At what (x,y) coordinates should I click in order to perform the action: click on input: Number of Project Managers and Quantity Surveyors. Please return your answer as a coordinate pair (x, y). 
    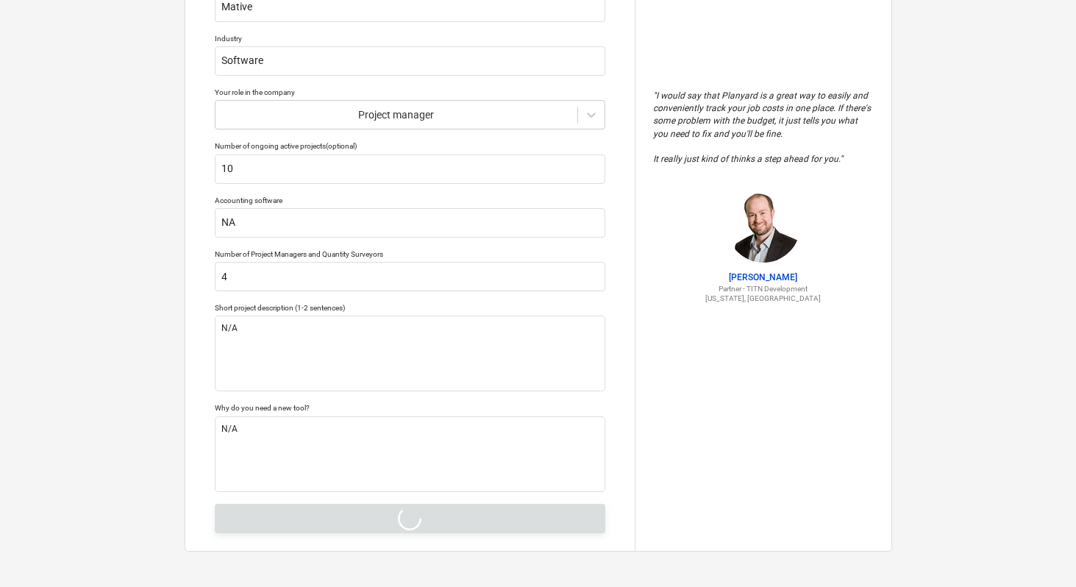
    Looking at the image, I should click on (410, 277).